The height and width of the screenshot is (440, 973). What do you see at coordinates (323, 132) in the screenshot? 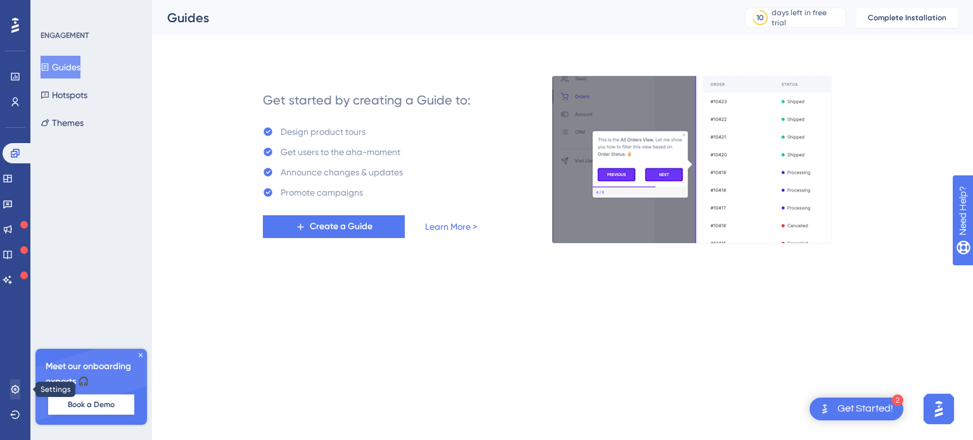
I see `div: Design product tours` at bounding box center [323, 132].